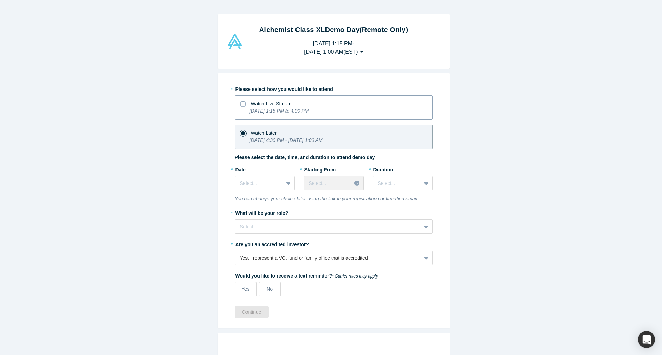 Image resolution: width=662 pixels, height=355 pixels. Describe the element at coordinates (270, 289) in the screenshot. I see `span: No` at that location.